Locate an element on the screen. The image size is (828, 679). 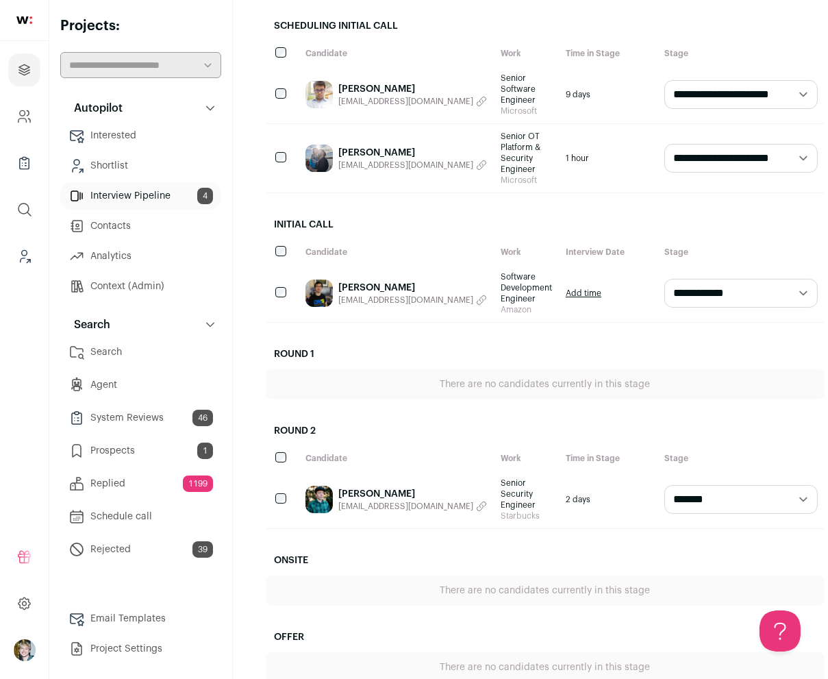
img: 6494470-medium_jpg is located at coordinates (25, 650).